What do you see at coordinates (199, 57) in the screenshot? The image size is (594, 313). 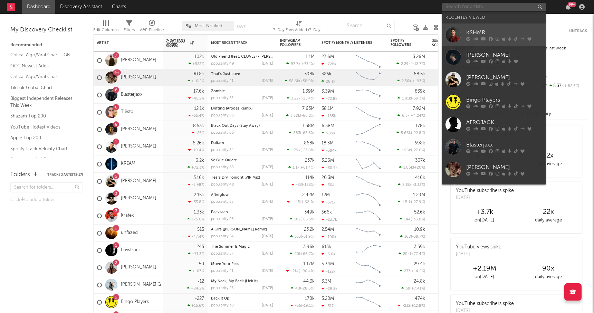 I see `div: 102k` at bounding box center [199, 57].